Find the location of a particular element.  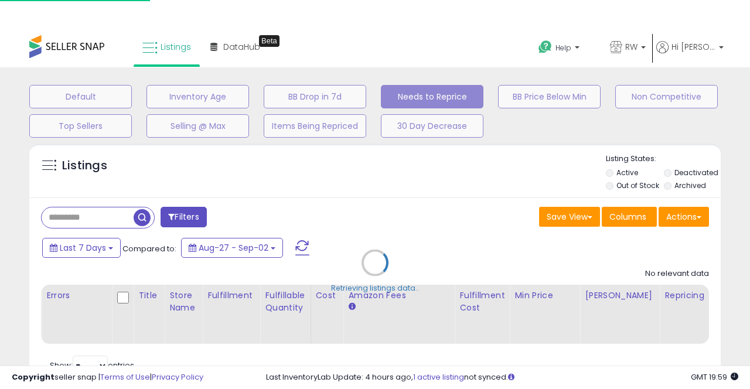

button: BB Drop in 7d is located at coordinates (315, 97).